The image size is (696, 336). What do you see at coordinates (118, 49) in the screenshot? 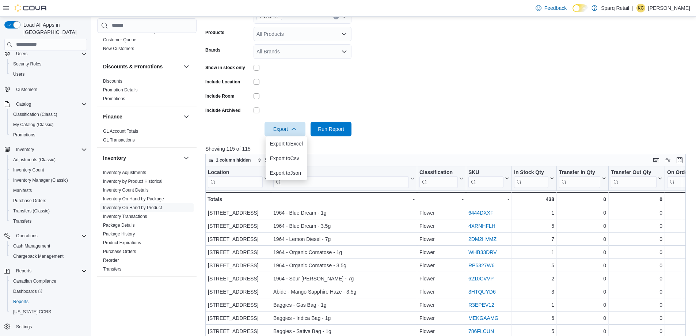
I see `a: New Customers` at bounding box center [118, 49].